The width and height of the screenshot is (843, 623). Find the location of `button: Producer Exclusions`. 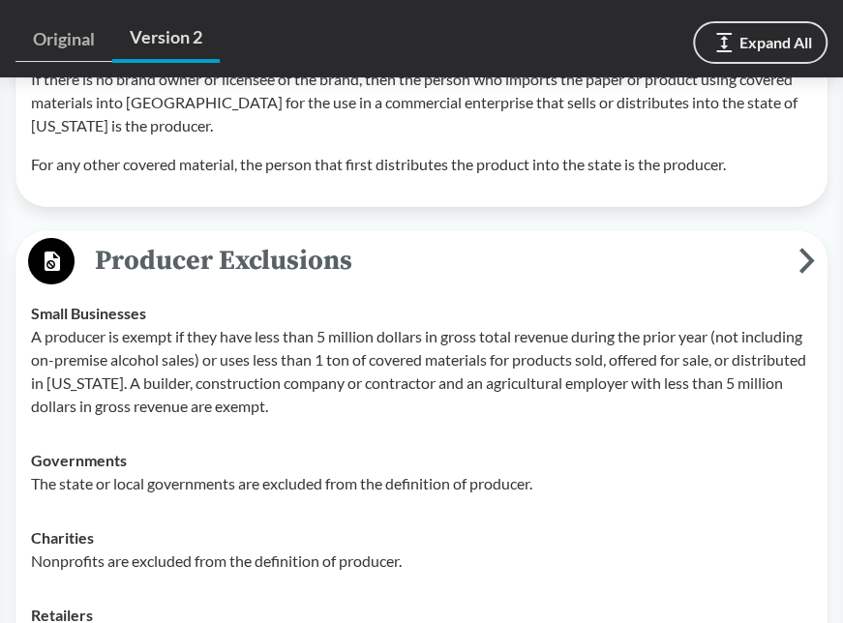

button: Producer Exclusions is located at coordinates (421, 261).